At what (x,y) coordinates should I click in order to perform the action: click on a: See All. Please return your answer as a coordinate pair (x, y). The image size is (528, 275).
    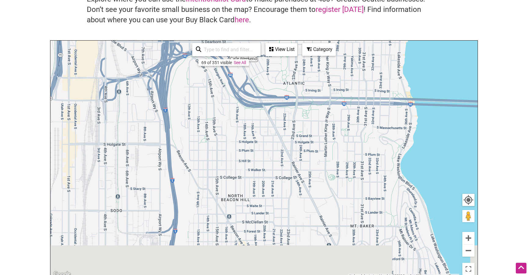
    Looking at the image, I should click on (240, 63).